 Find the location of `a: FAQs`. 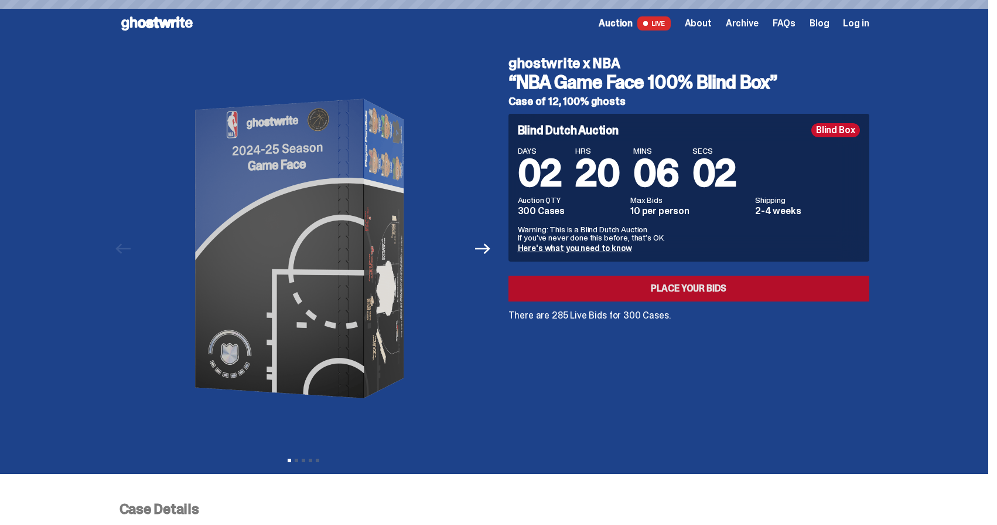

a: FAQs is located at coordinates (784, 23).